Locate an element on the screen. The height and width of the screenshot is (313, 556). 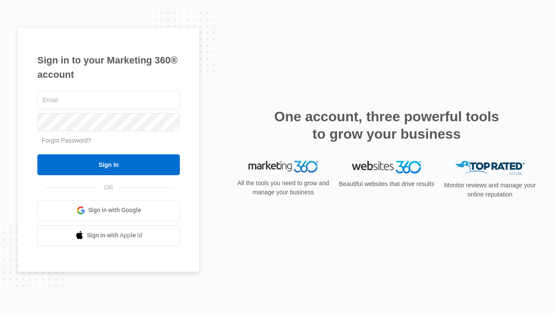
input: Sign In is located at coordinates (109, 165).